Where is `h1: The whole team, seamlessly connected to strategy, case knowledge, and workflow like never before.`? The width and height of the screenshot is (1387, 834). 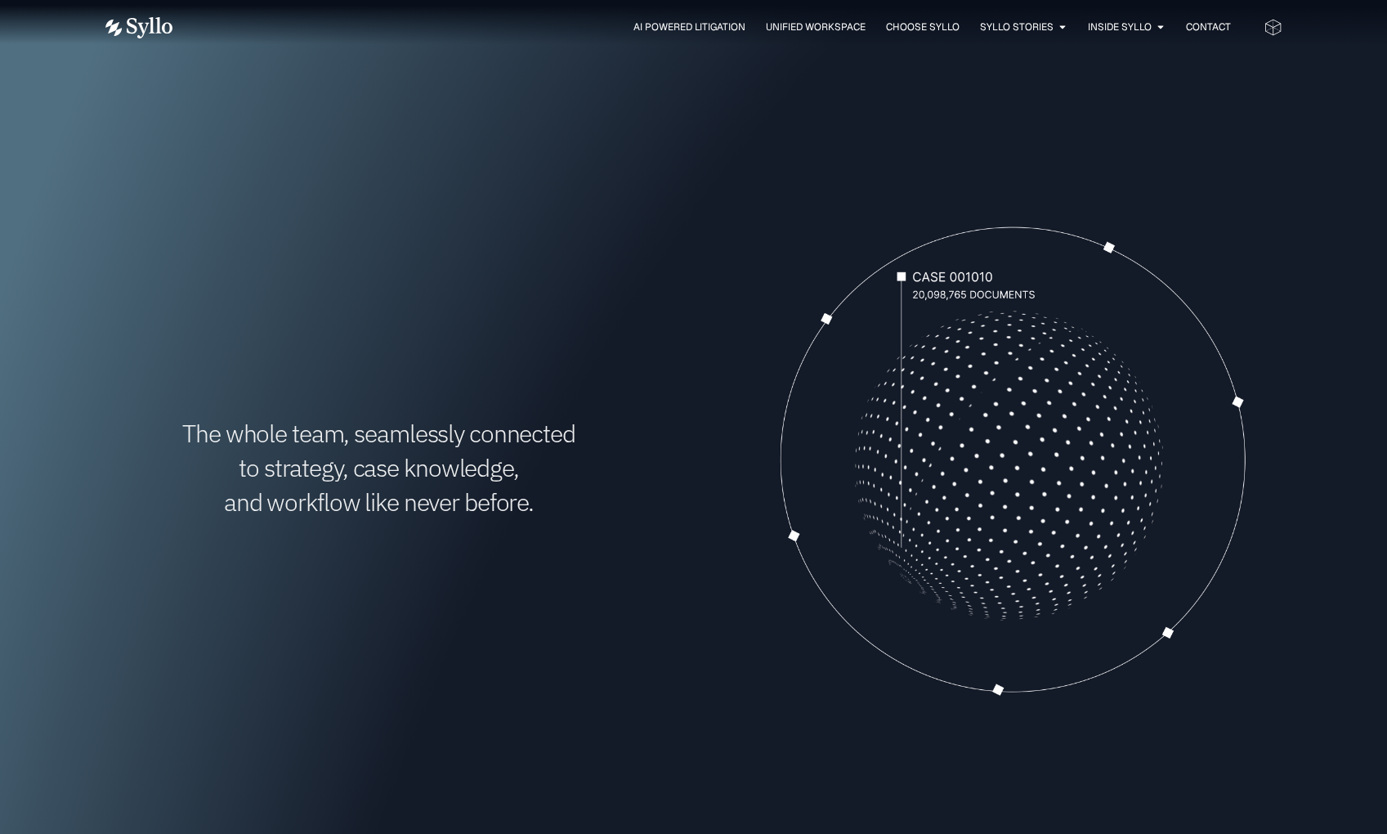 h1: The whole team, seamlessly connected to strategy, case knowledge, and workflow like never before. is located at coordinates (379, 468).